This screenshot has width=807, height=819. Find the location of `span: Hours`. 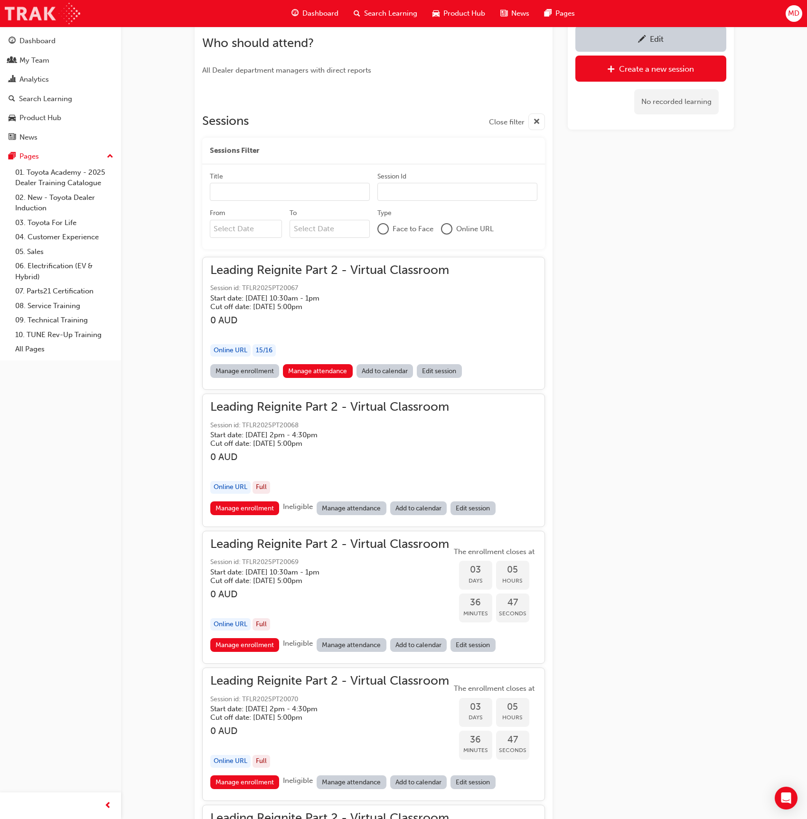

span: Hours is located at coordinates (513, 581).